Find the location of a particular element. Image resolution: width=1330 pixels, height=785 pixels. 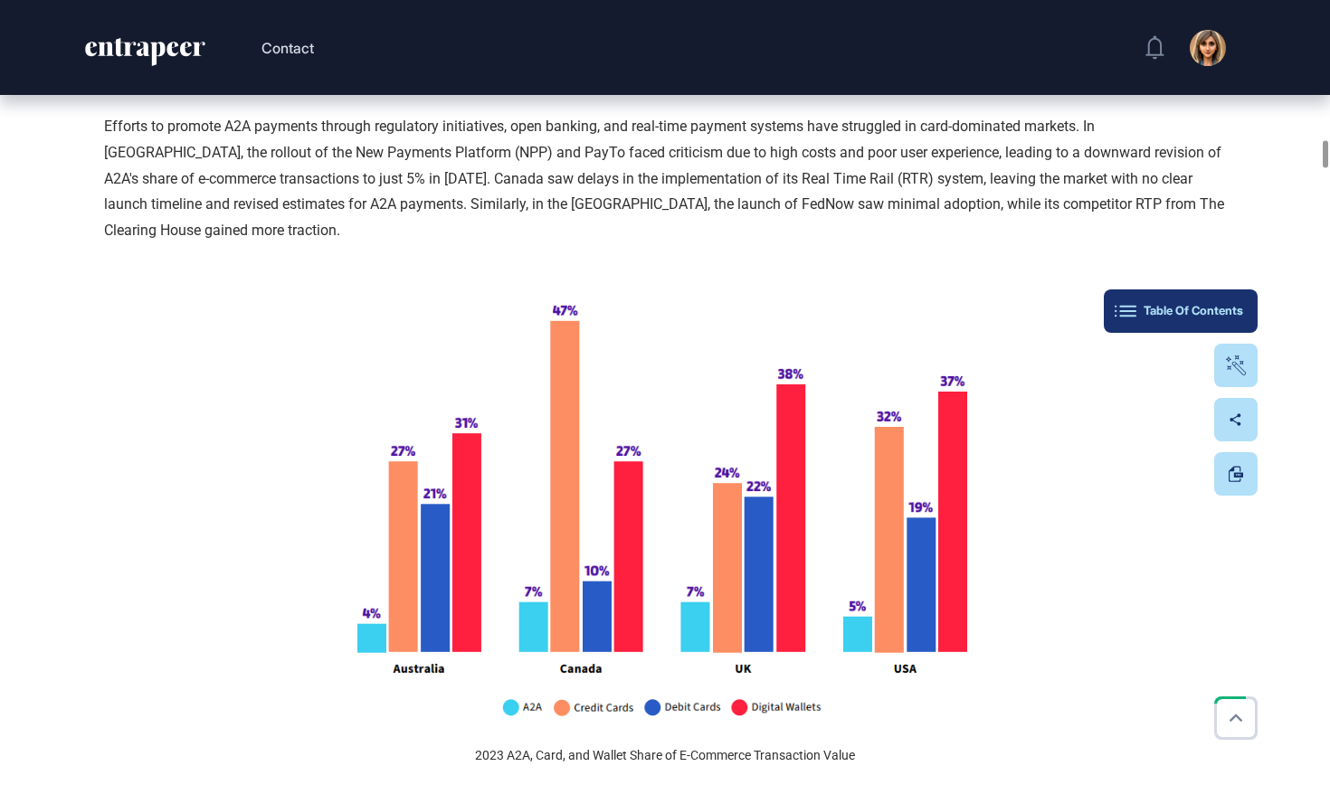

img: 6700dc7db4bb242c44fddf40.PNG is located at coordinates (665, 514).